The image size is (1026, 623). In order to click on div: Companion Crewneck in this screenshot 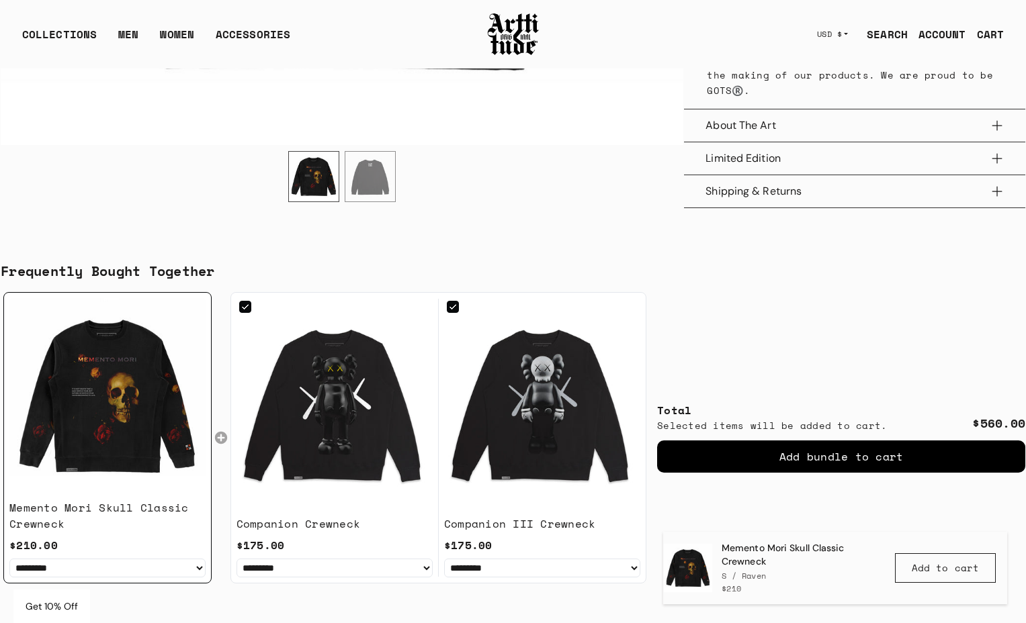, I will do `click(298, 524)`.